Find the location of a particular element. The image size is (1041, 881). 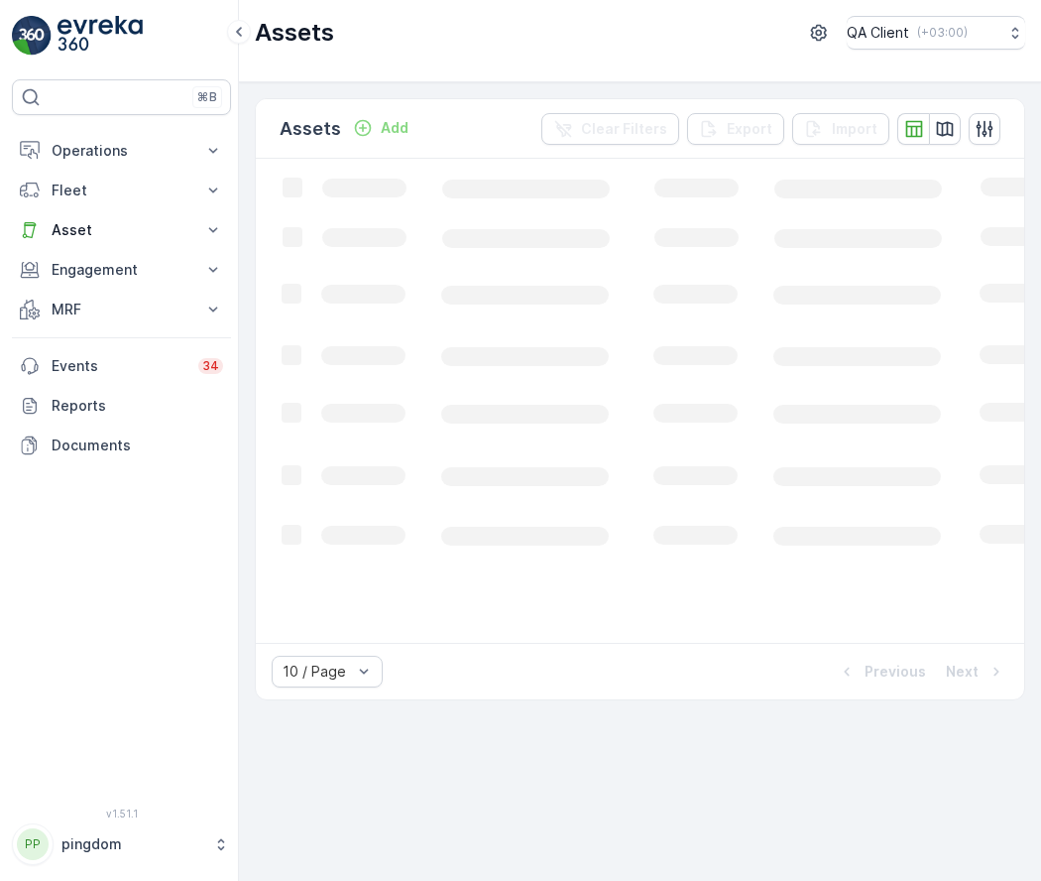

p: Fleet is located at coordinates (121, 190).